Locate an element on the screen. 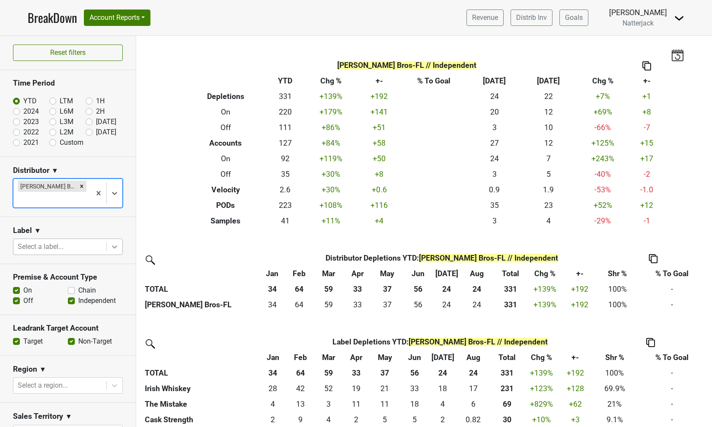 Image resolution: width=712 pixels, height=427 pixels. td: +84 % is located at coordinates (331, 143).